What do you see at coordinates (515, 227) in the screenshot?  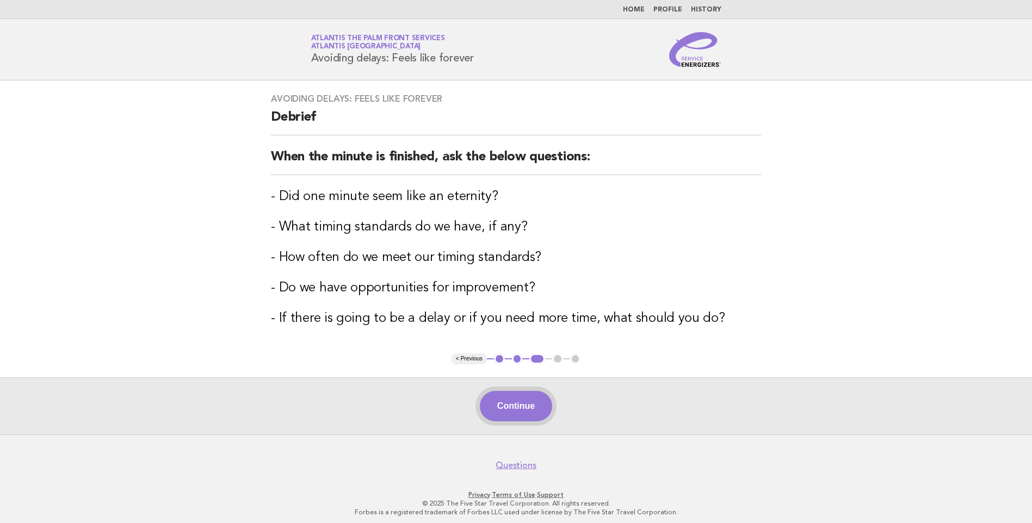 I see `h3: - What timing standards do we have, if any?` at bounding box center [515, 227].